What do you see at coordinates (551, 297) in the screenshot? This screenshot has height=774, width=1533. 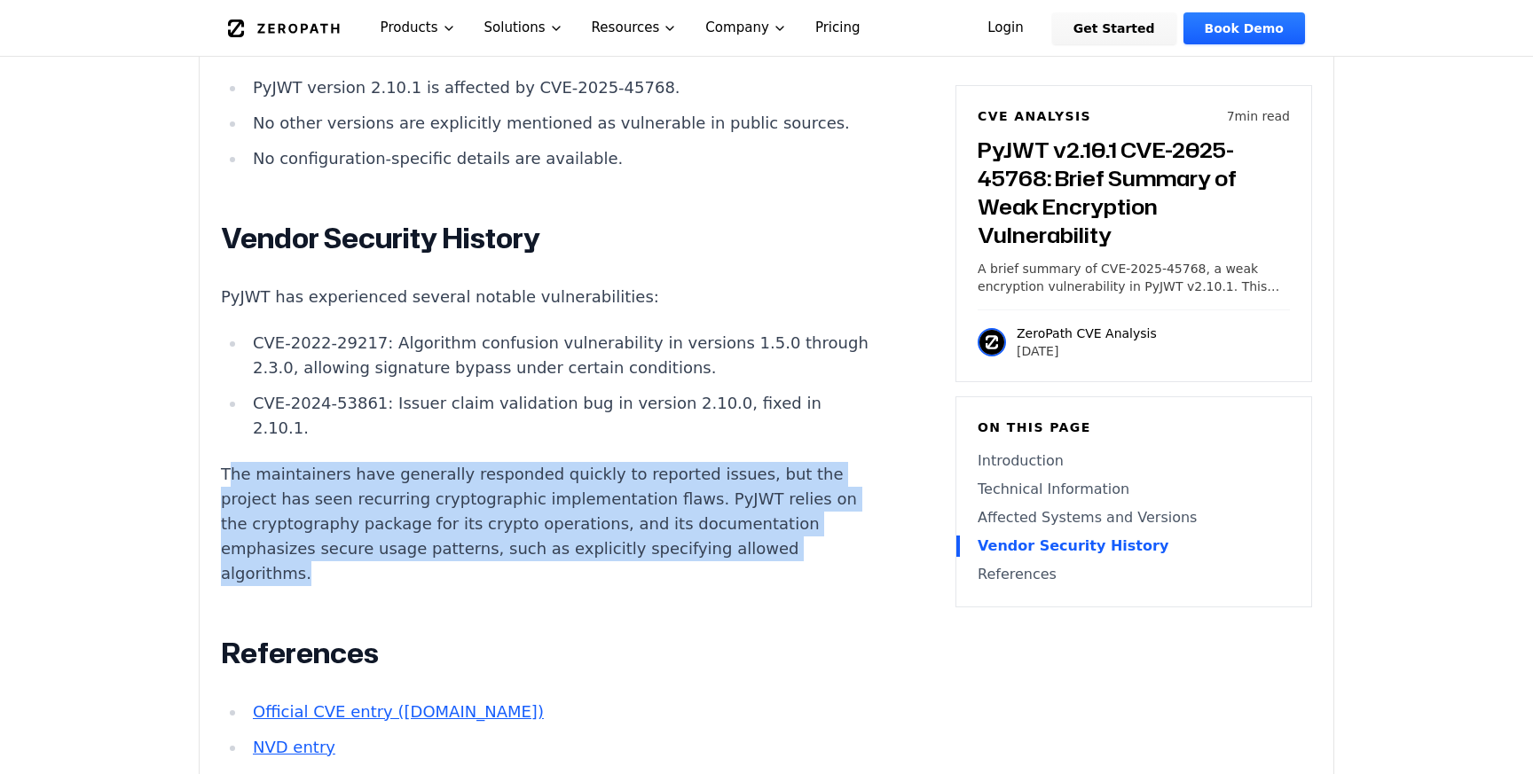 I see `p: PyJWT has experienced several notable vulnerabilities:` at bounding box center [551, 297].